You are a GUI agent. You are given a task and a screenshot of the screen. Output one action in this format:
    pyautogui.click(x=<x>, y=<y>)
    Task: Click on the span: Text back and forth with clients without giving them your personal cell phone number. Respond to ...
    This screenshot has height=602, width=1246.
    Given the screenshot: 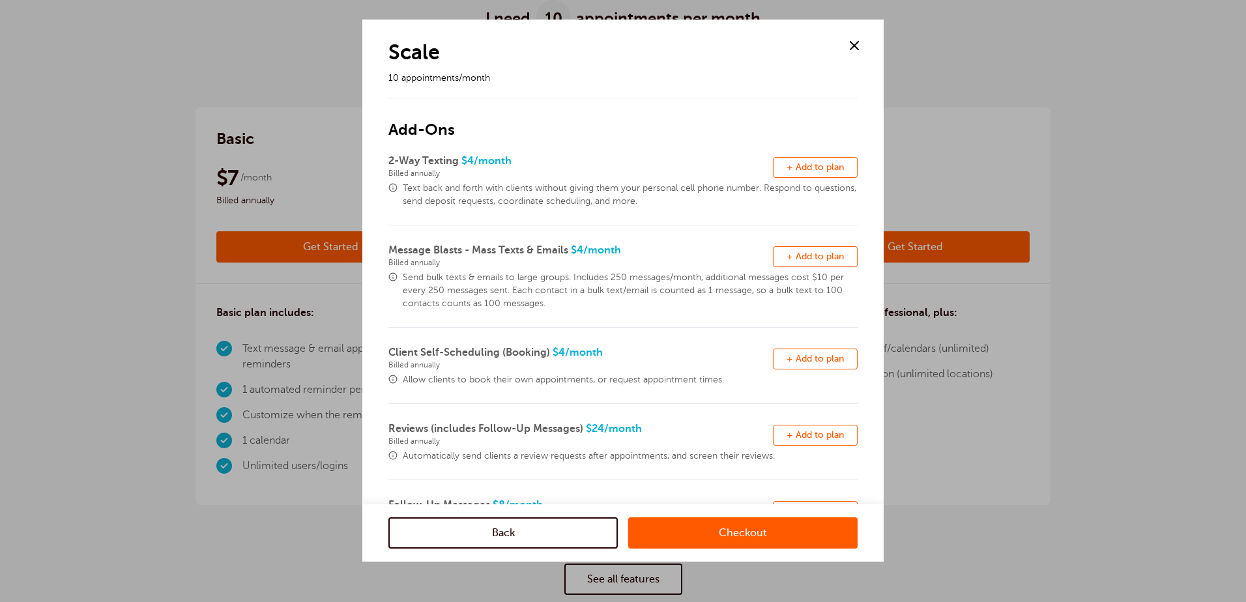 What is the action you would take?
    pyautogui.click(x=630, y=195)
    